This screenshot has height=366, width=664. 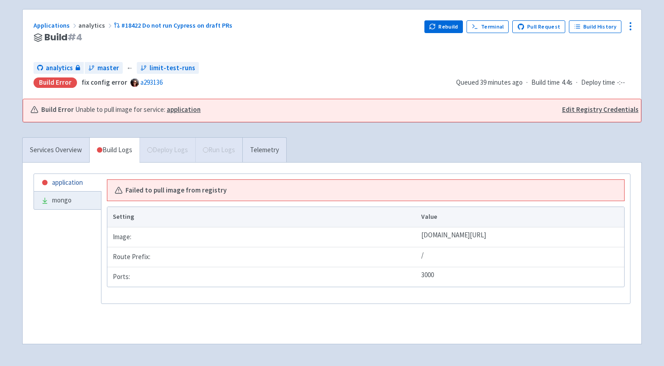 What do you see at coordinates (600, 110) in the screenshot?
I see `a: Edit Registry Credentials` at bounding box center [600, 110].